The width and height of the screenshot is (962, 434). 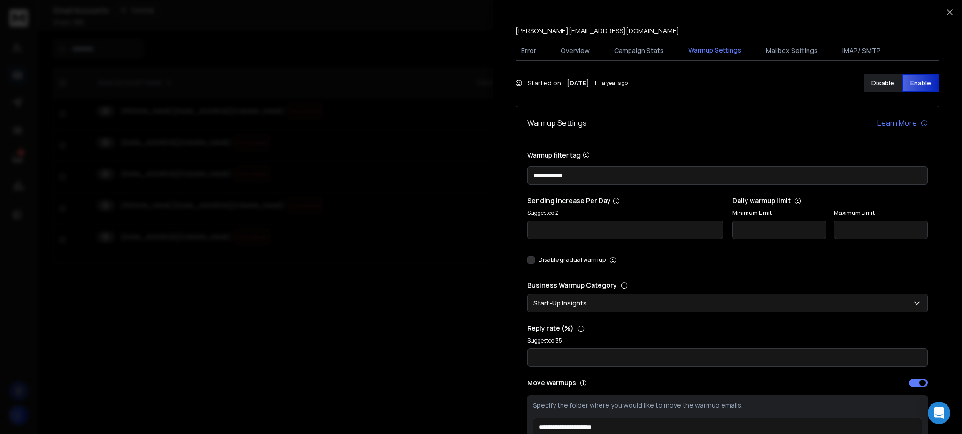 What do you see at coordinates (614, 83) in the screenshot?
I see `span: a year ago` at bounding box center [614, 83].